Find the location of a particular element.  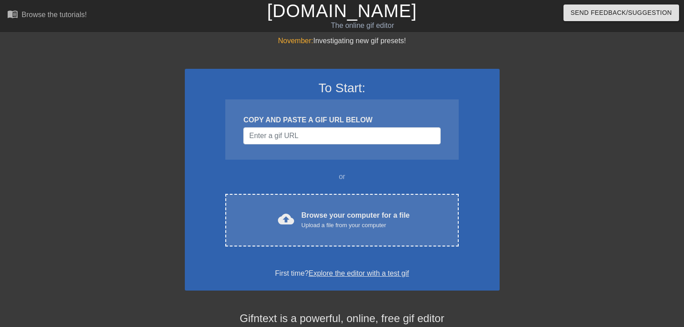

a: Explore the editor with a test gif is located at coordinates (358, 273).